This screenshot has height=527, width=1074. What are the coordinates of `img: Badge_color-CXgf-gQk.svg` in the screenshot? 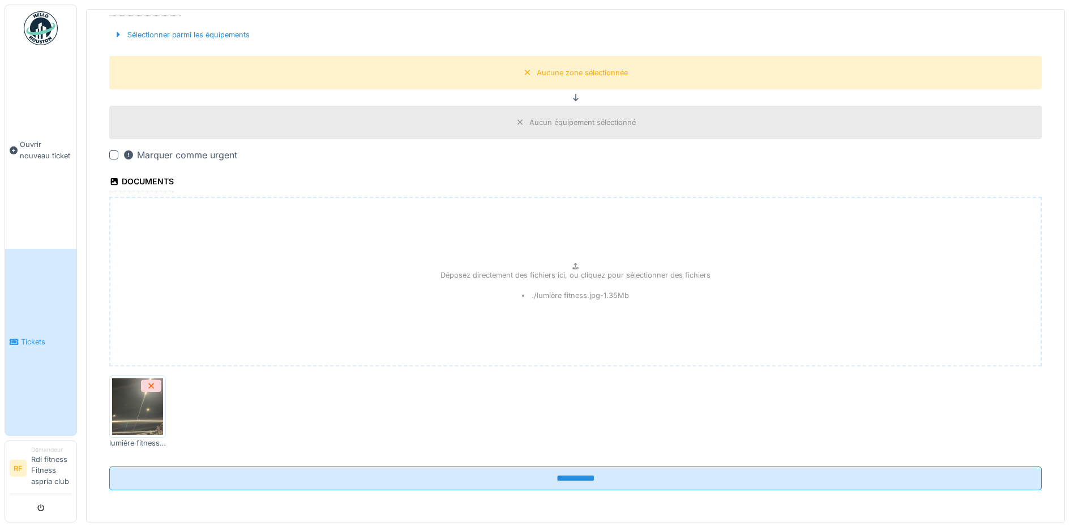 It's located at (41, 28).